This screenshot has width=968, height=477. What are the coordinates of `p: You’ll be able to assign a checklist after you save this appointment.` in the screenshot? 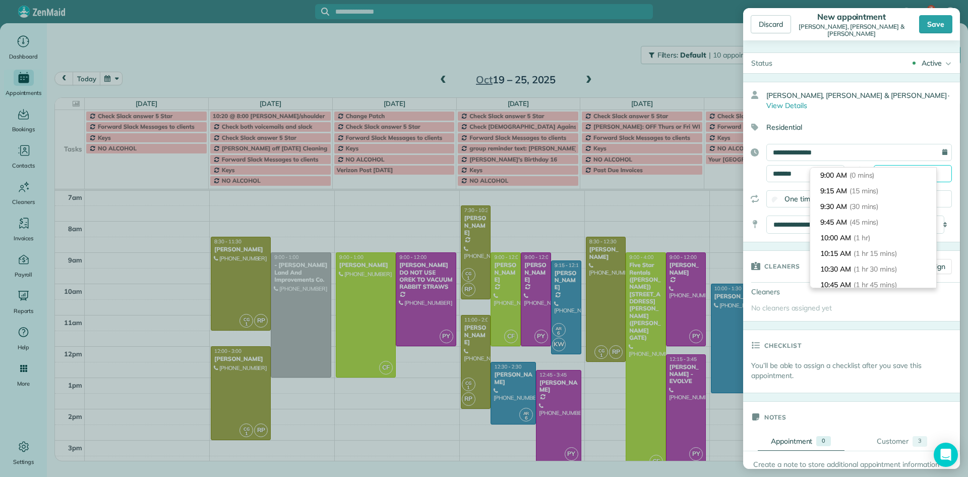 It's located at (856, 370).